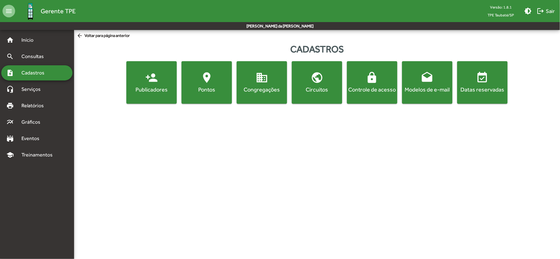  Describe the element at coordinates (317, 82) in the screenshot. I see `button: Circuitos` at that location.